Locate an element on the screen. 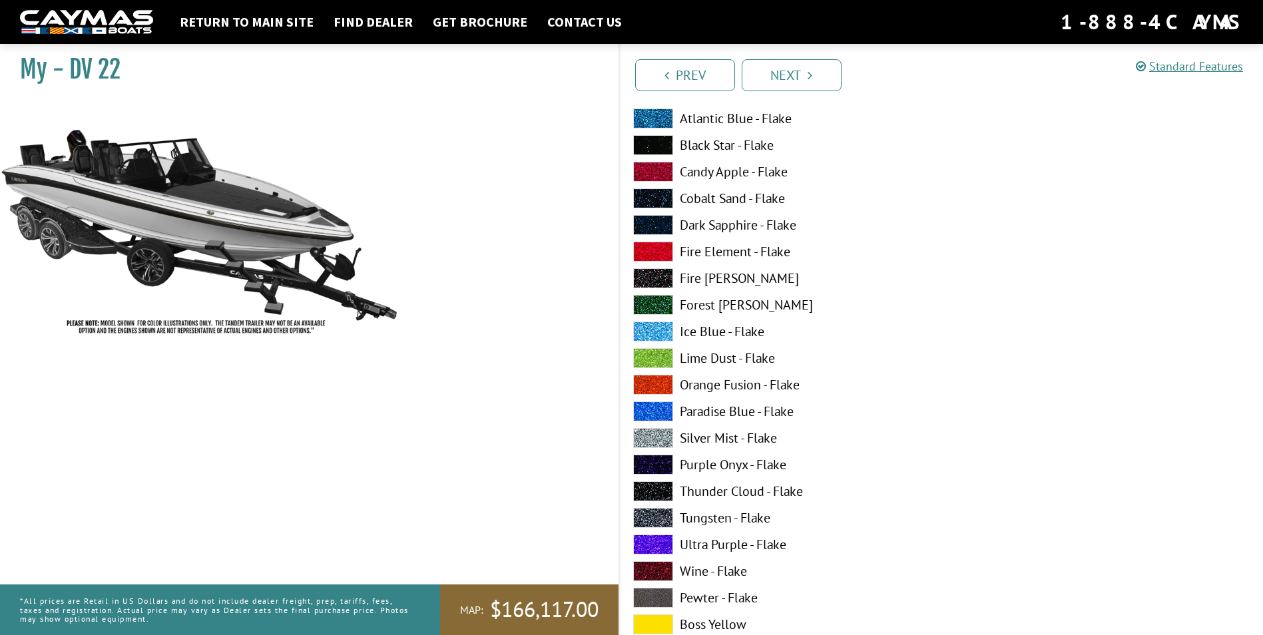 The width and height of the screenshot is (1263, 635). label: Wine - Flake is located at coordinates (780, 571).